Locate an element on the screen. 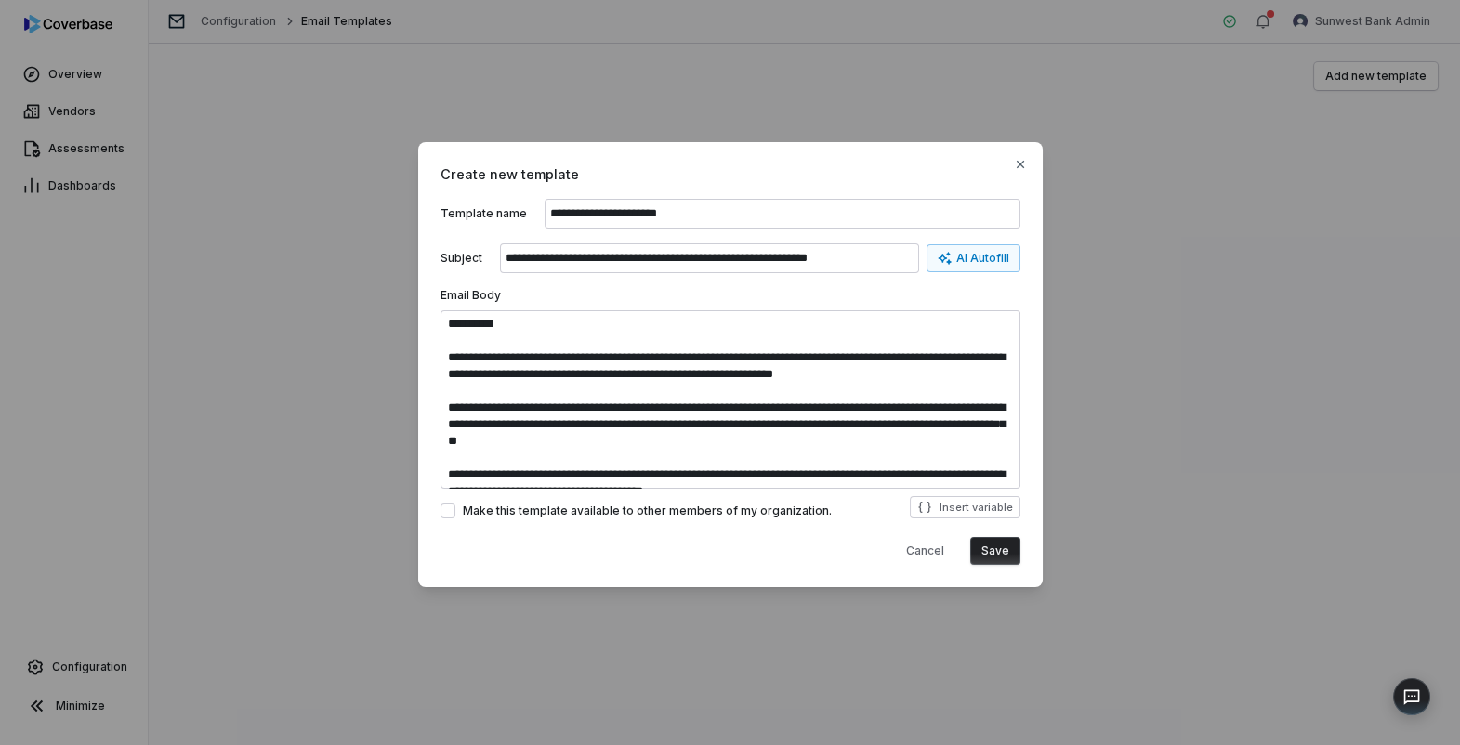 The image size is (1460, 745). button: Cancel is located at coordinates (925, 551).